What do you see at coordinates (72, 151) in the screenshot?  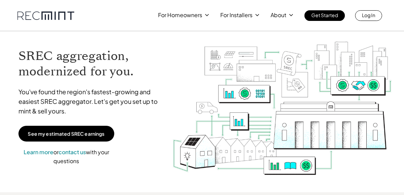 I see `a: contact us` at bounding box center [72, 151].